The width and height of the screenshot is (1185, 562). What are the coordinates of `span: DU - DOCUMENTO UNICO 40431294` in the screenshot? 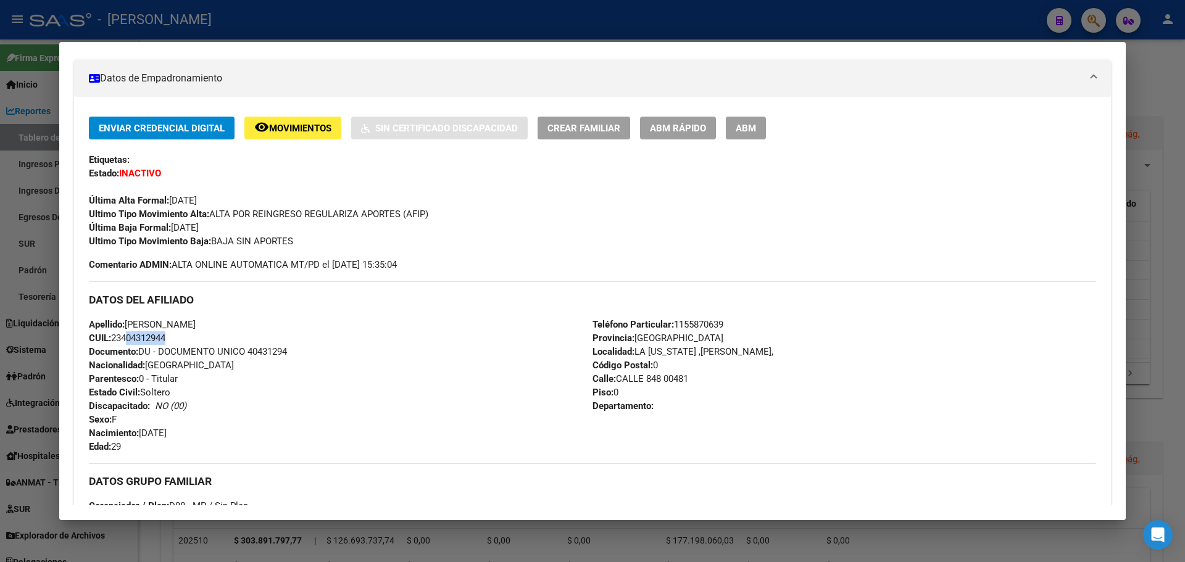 It's located at (188, 352).